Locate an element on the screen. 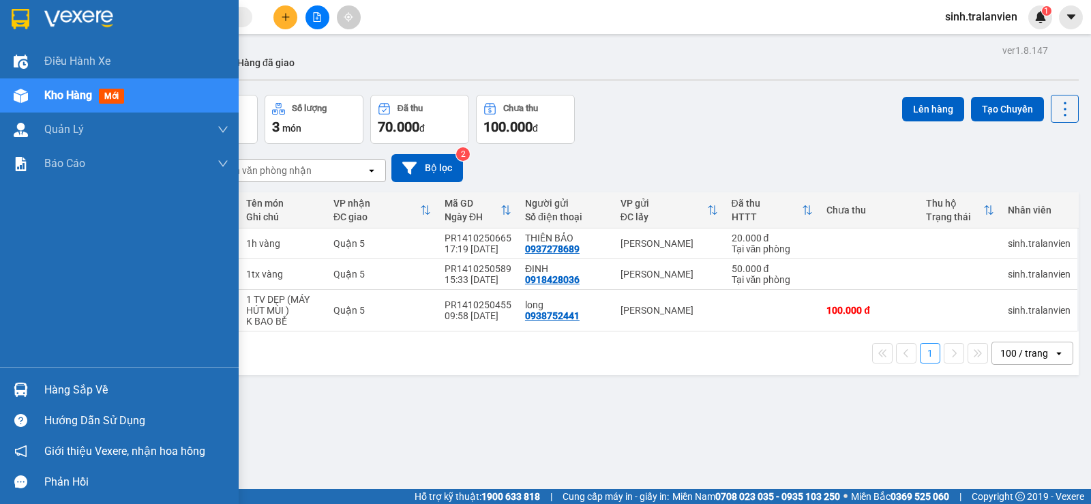  div: ĐC giao is located at coordinates (377, 217).